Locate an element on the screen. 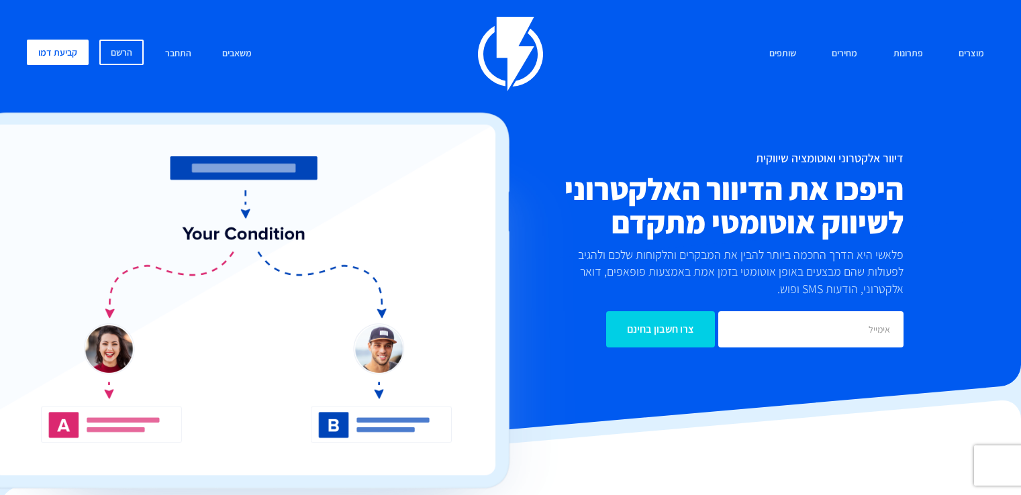 The width and height of the screenshot is (1021, 495). p: פלאשי היא הדרך החכמה ביותר להבין את המבקרים והלקוחות שלכם ולהגיב לפעולות שהם מבצעים באופן אוטומטי... is located at coordinates (732, 272).